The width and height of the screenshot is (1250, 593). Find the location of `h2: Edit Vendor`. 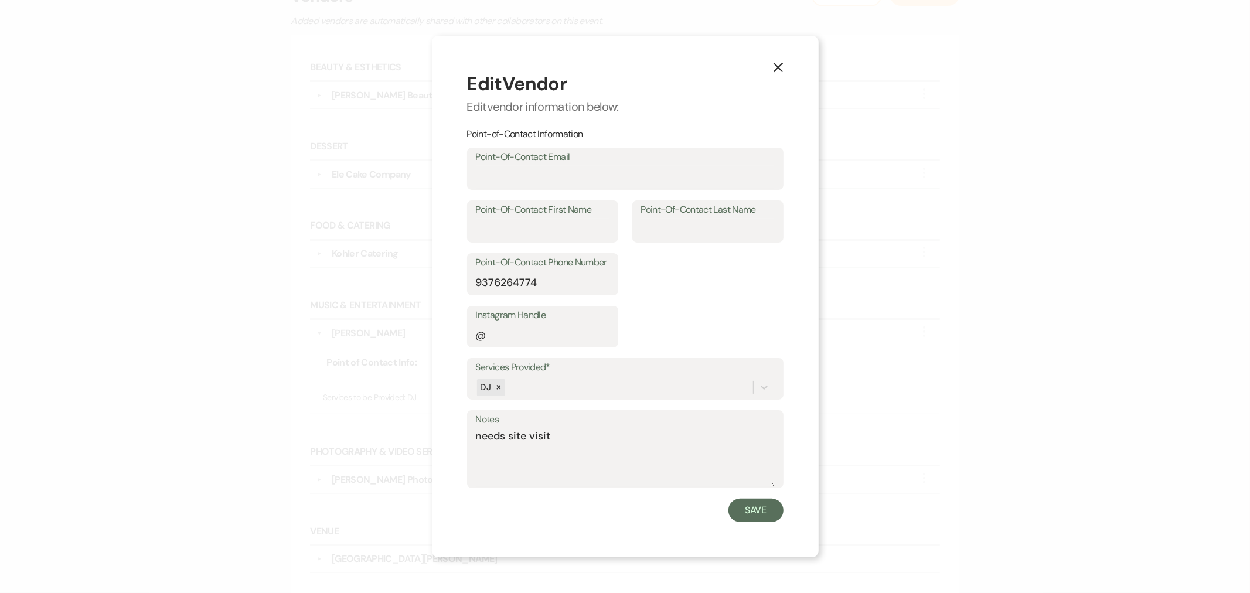

h2: Edit Vendor is located at coordinates (625, 84).